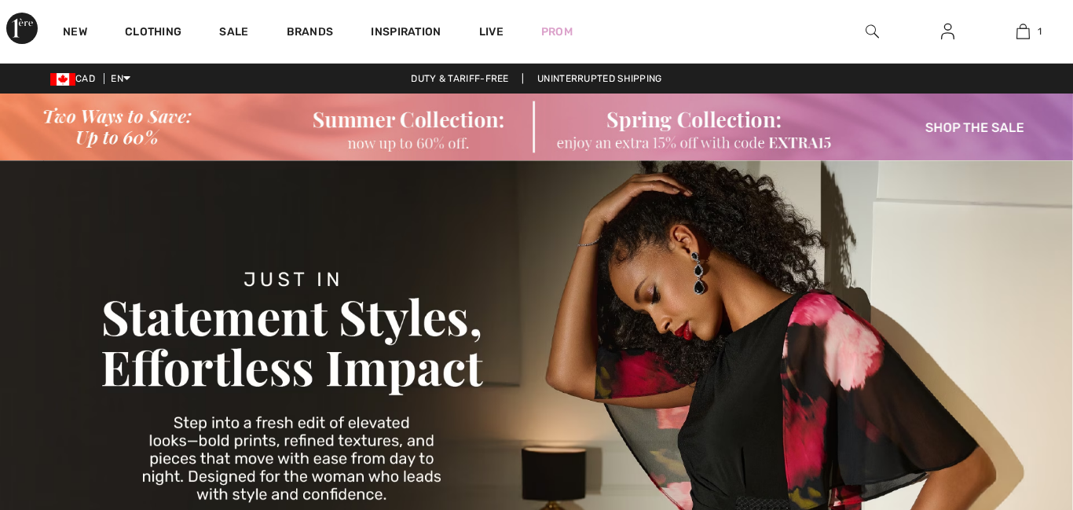  I want to click on img: 1ère Avenue, so click(22, 28).